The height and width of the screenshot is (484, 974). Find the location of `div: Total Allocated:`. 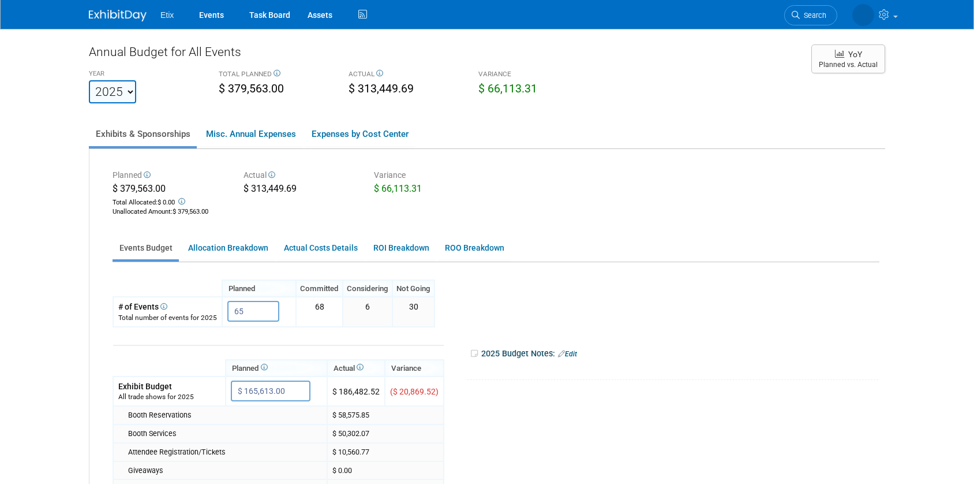

div: Total Allocated: is located at coordinates (169, 201).